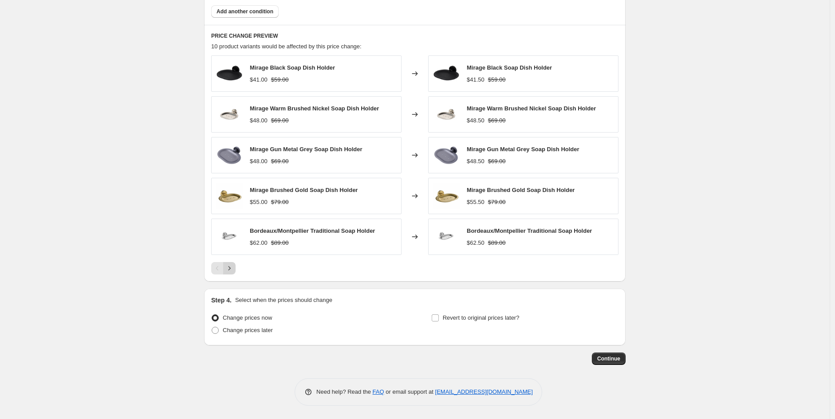 This screenshot has height=419, width=835. Describe the element at coordinates (284, 301) in the screenshot. I see `p: Select when the prices should change` at that location.